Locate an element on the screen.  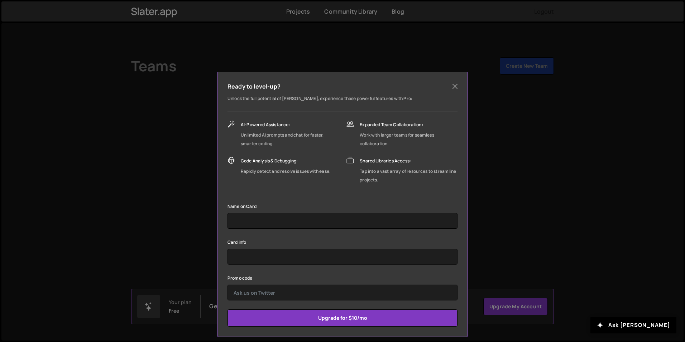
button: Close is located at coordinates (455, 86).